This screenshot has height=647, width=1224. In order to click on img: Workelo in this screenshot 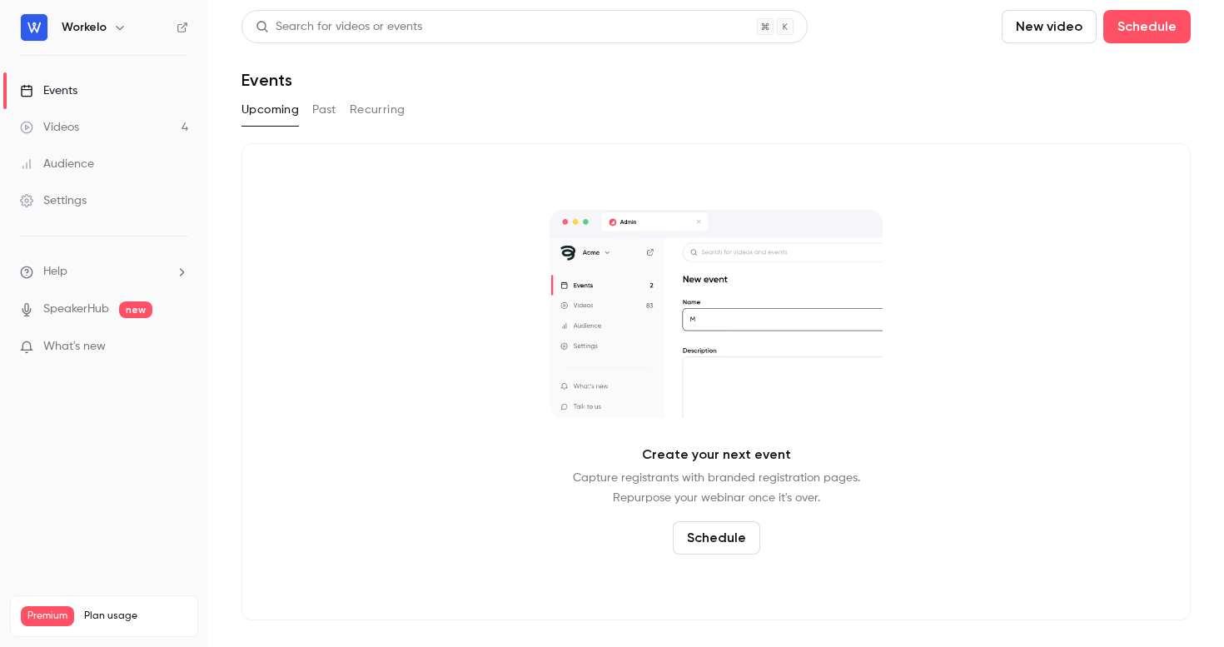, I will do `click(34, 27)`.